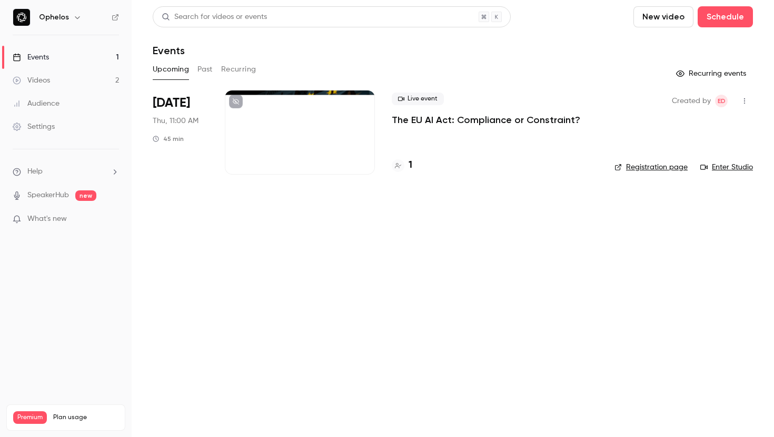 The height and width of the screenshot is (437, 774). What do you see at coordinates (66, 172) in the screenshot?
I see `li: help-dropdown-opener` at bounding box center [66, 172].